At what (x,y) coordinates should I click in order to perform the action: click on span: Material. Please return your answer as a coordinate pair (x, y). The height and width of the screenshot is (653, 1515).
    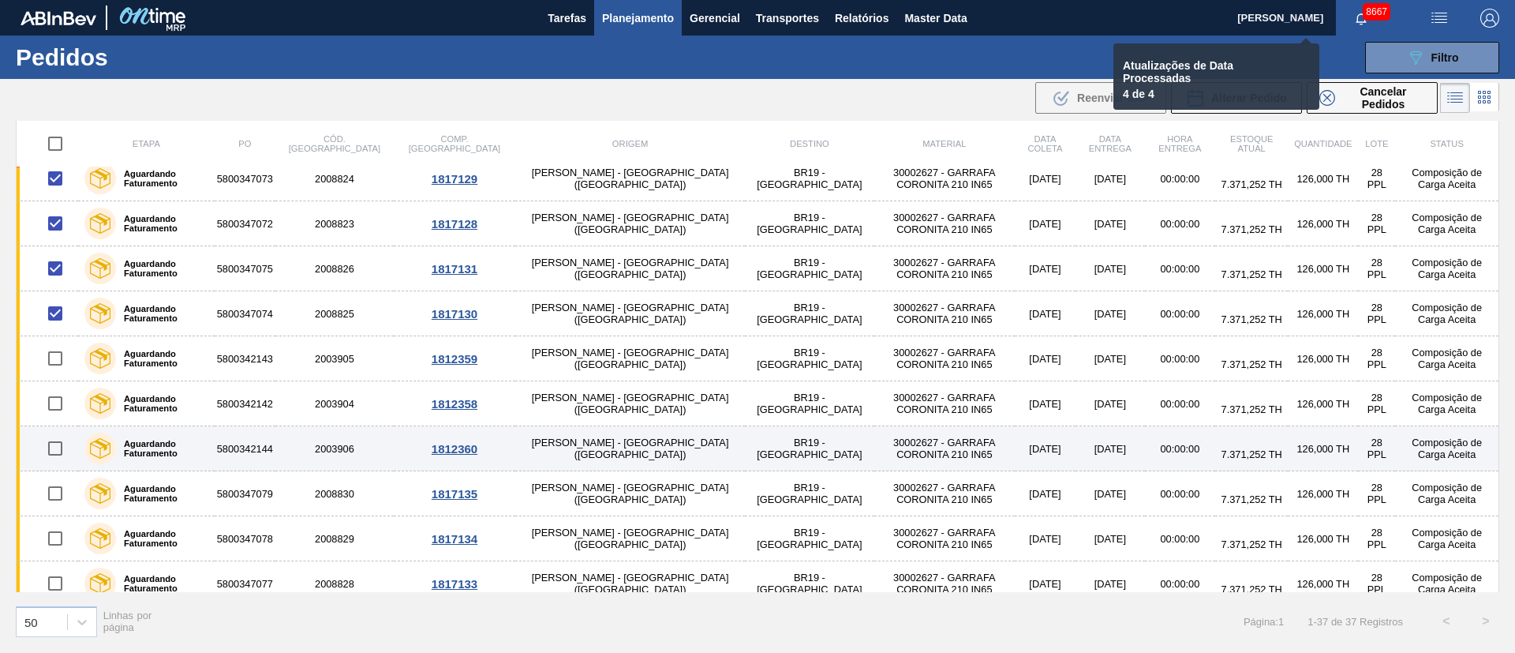
    Looking at the image, I should click on (944, 144).